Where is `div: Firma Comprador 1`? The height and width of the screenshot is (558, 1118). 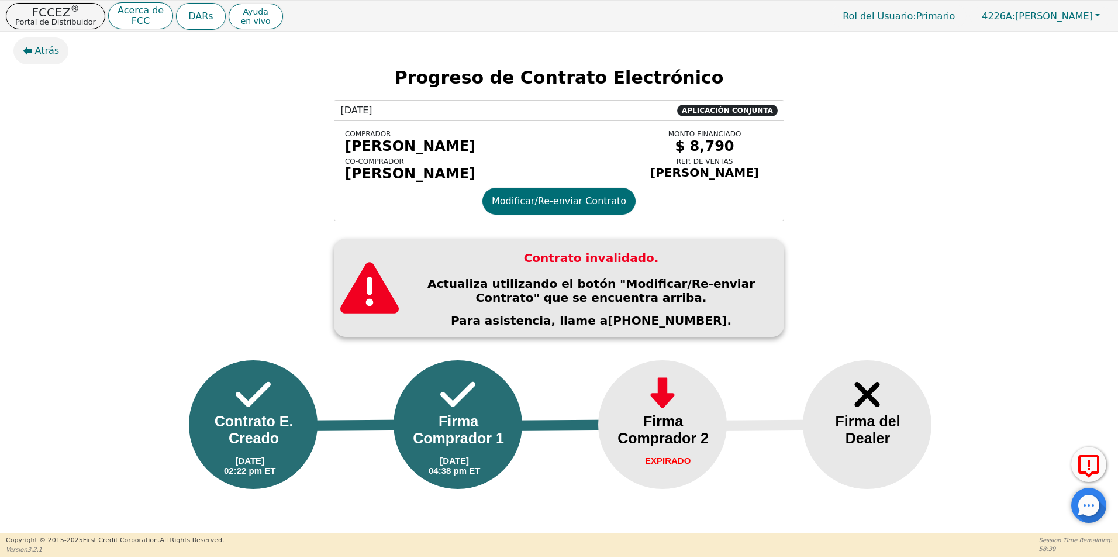 div: Firma Comprador 1 is located at coordinates (458, 430).